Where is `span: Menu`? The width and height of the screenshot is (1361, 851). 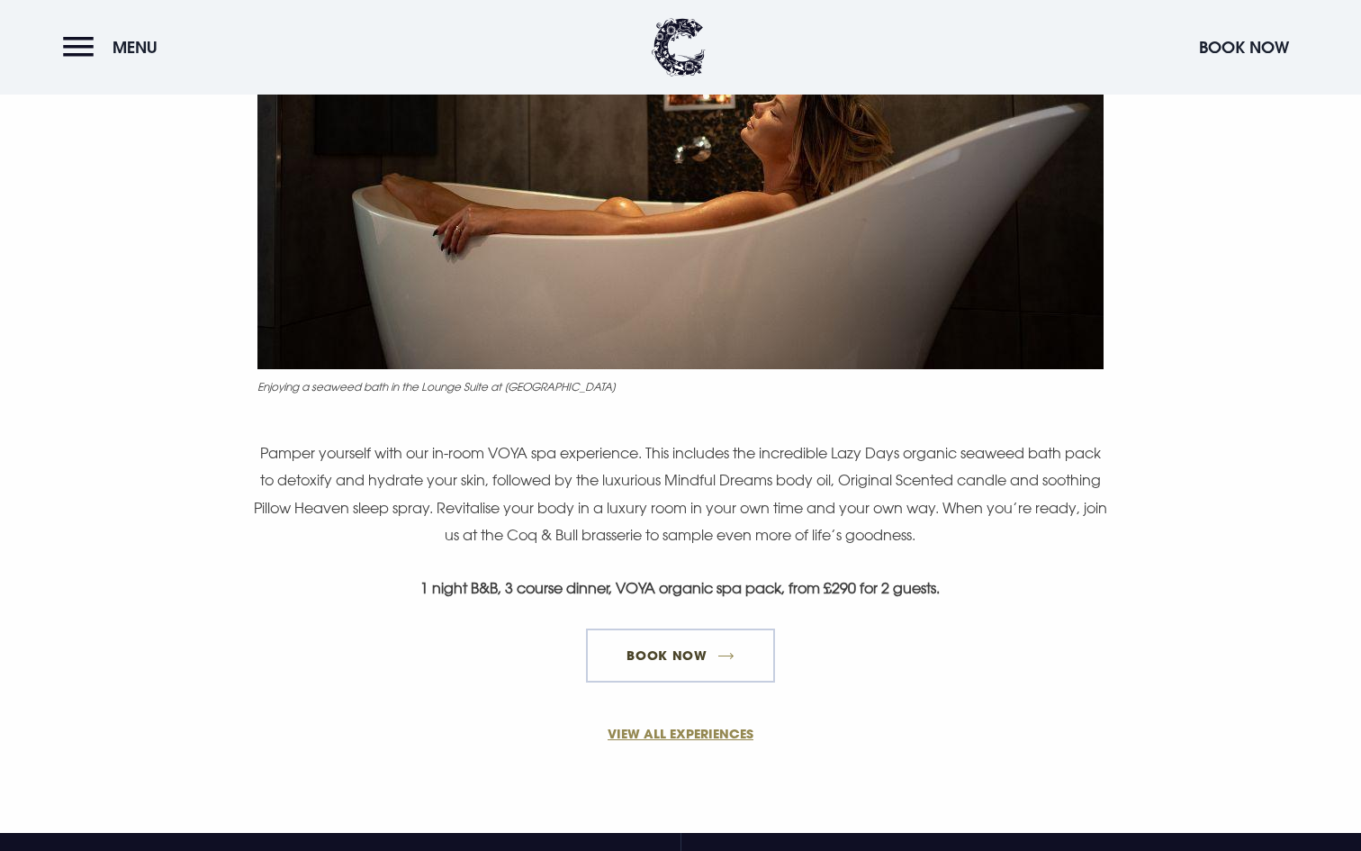
span: Menu is located at coordinates (135, 47).